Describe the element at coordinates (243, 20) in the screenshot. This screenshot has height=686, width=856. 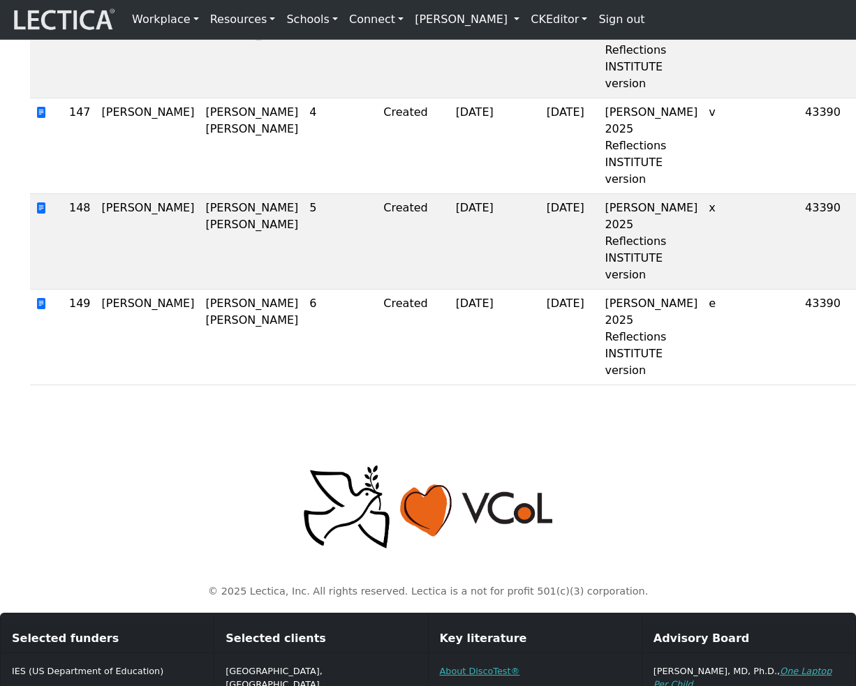
I see `a: Resources` at that location.